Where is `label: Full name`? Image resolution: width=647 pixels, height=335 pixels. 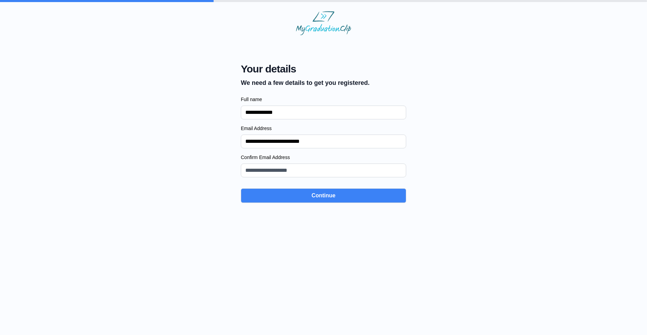 label: Full name is located at coordinates (324, 99).